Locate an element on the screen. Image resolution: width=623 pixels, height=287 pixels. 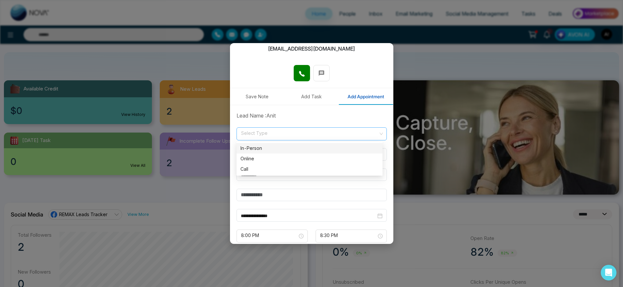
span: 8:00 PM is located at coordinates (272, 236).